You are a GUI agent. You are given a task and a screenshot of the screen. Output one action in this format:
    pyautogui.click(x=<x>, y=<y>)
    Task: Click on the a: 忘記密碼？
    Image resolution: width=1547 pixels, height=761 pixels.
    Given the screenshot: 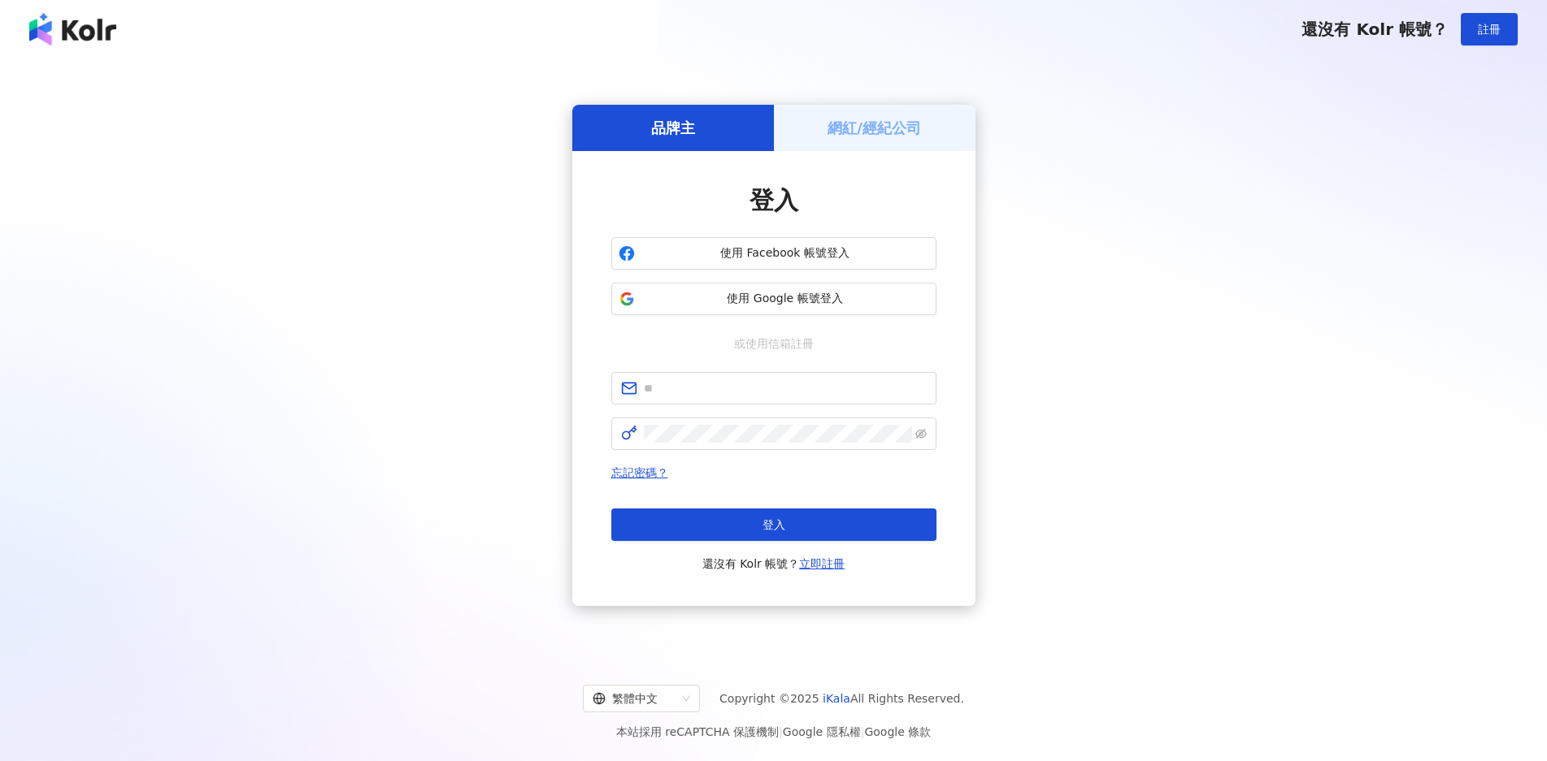 What is the action you would take?
    pyautogui.click(x=640, y=473)
    